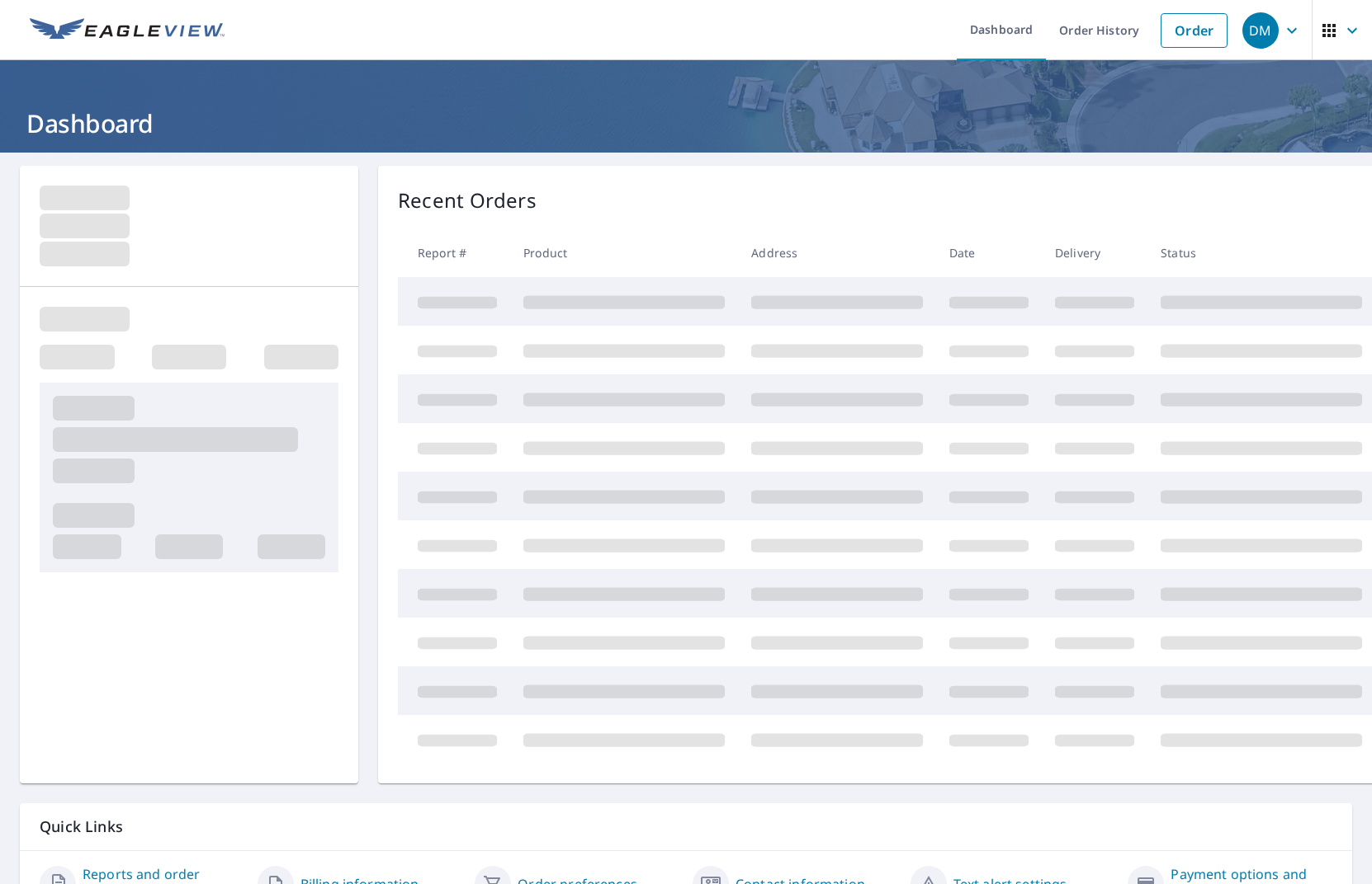  I want to click on th: Date, so click(989, 252).